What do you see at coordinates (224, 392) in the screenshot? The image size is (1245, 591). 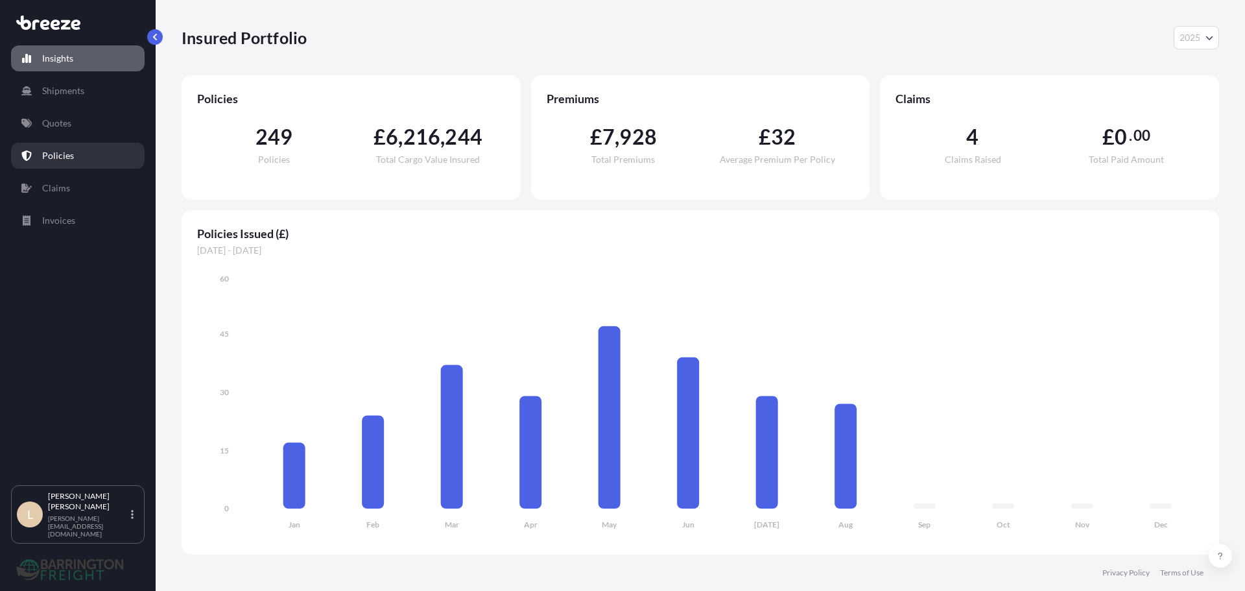 I see `tspan: 30` at bounding box center [224, 392].